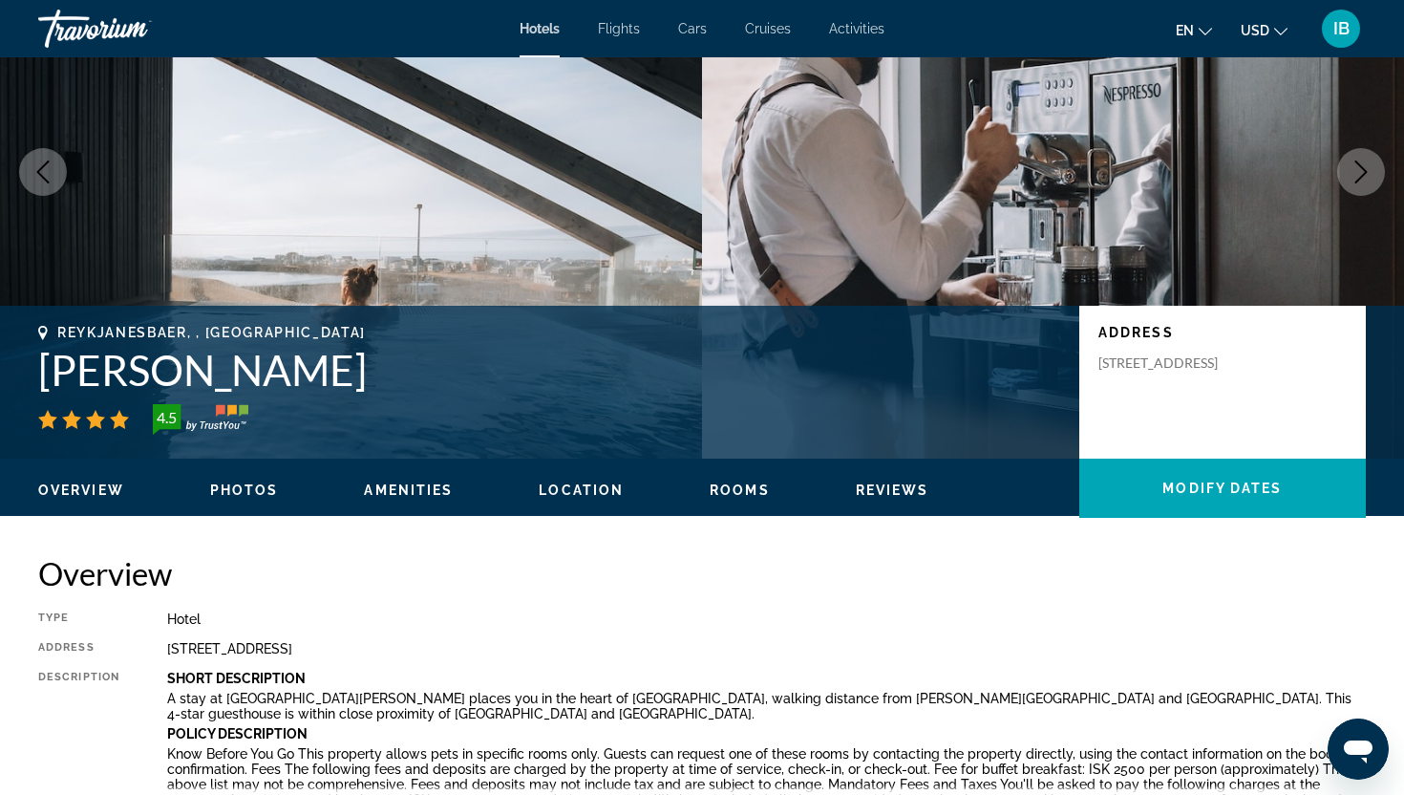 Image resolution: width=1404 pixels, height=795 pixels. I want to click on span: IB, so click(1341, 29).